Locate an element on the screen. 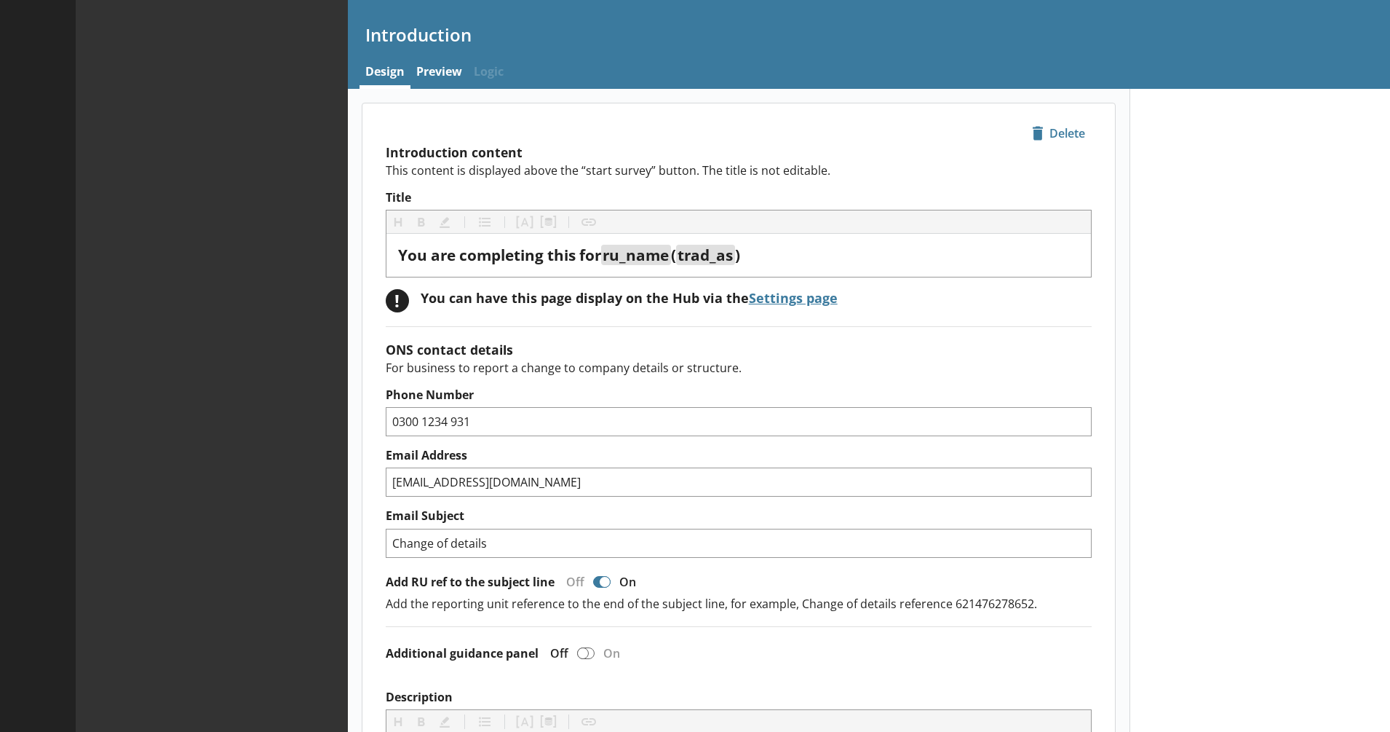 This screenshot has width=1390, height=732. h2: Introduction content is located at coordinates (739, 152).